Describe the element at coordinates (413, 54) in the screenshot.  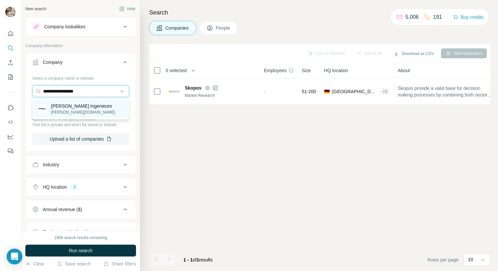
I see `button: Download as CSV` at that location.